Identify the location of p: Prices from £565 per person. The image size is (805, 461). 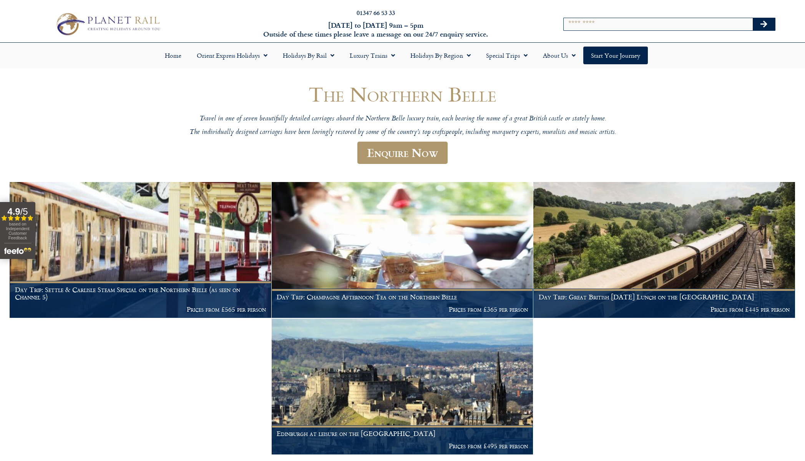
(141, 309).